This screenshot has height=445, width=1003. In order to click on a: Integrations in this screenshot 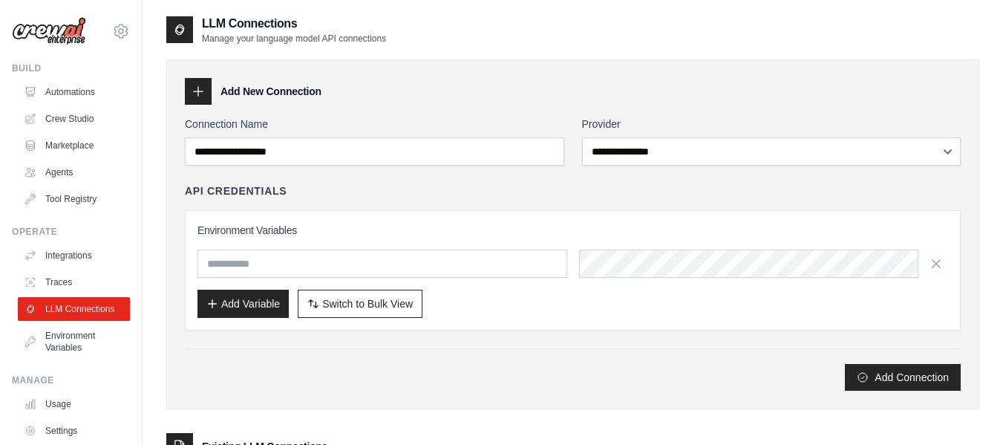, I will do `click(73, 255)`.